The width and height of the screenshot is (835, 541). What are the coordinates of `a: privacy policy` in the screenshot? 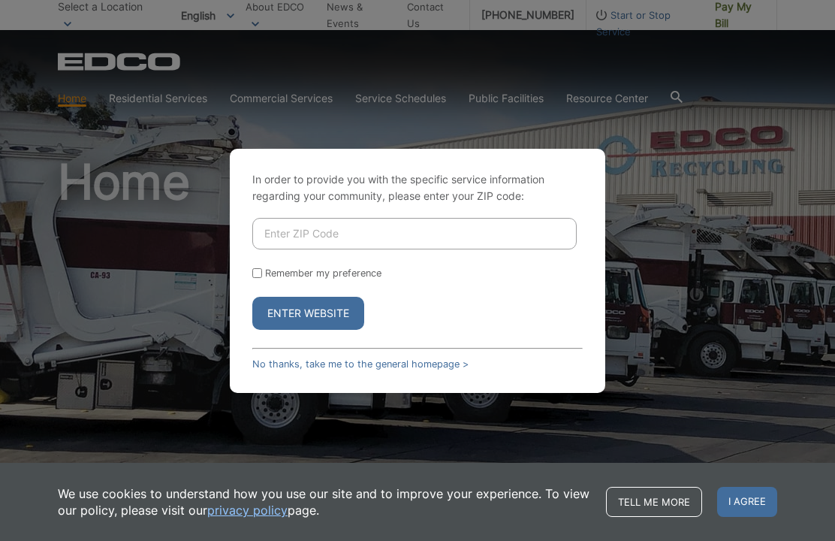 It's located at (247, 510).